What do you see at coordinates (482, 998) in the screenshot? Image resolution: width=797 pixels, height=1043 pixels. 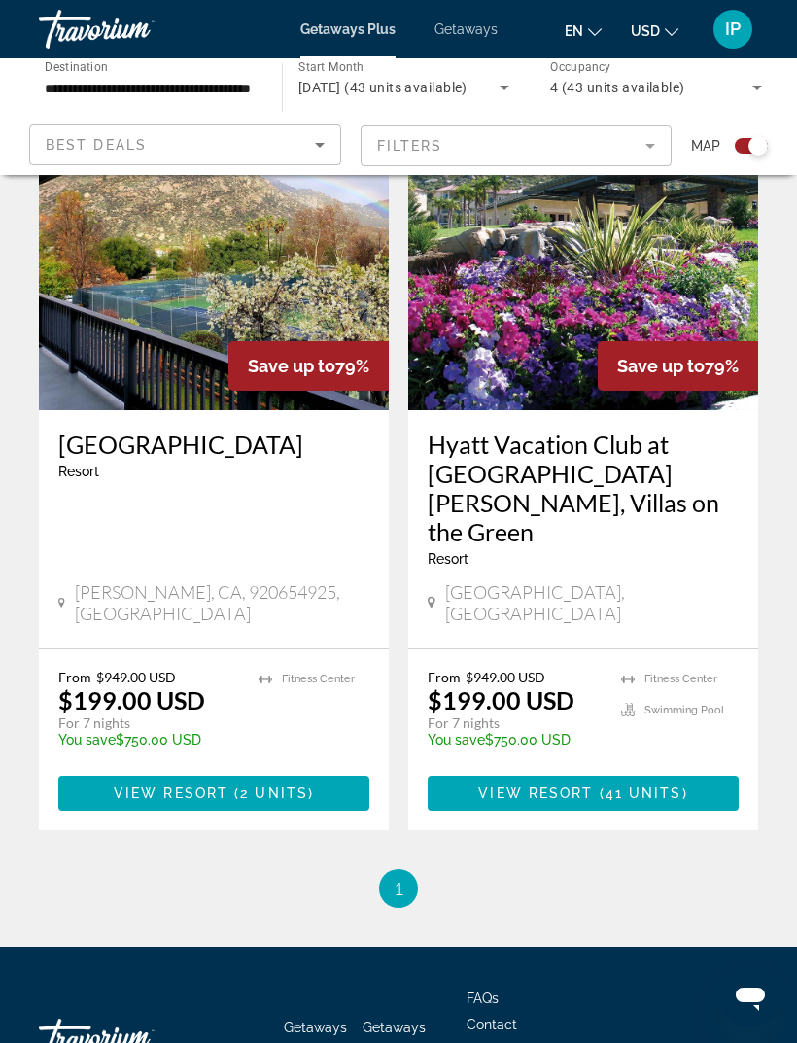 I see `span: FAQs` at bounding box center [482, 998].